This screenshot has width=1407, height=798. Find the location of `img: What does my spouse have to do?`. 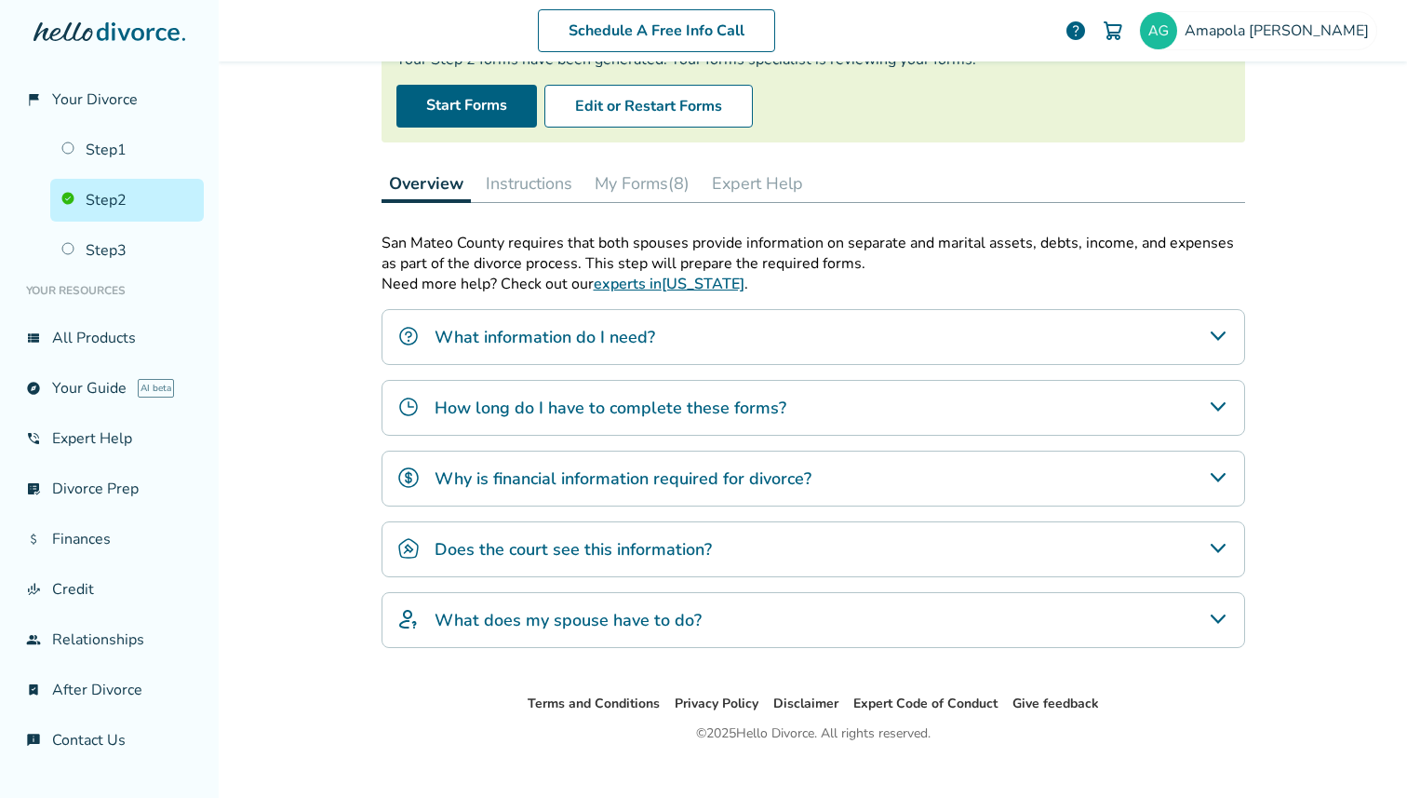

img: What does my spouse have to do? is located at coordinates (409, 619).